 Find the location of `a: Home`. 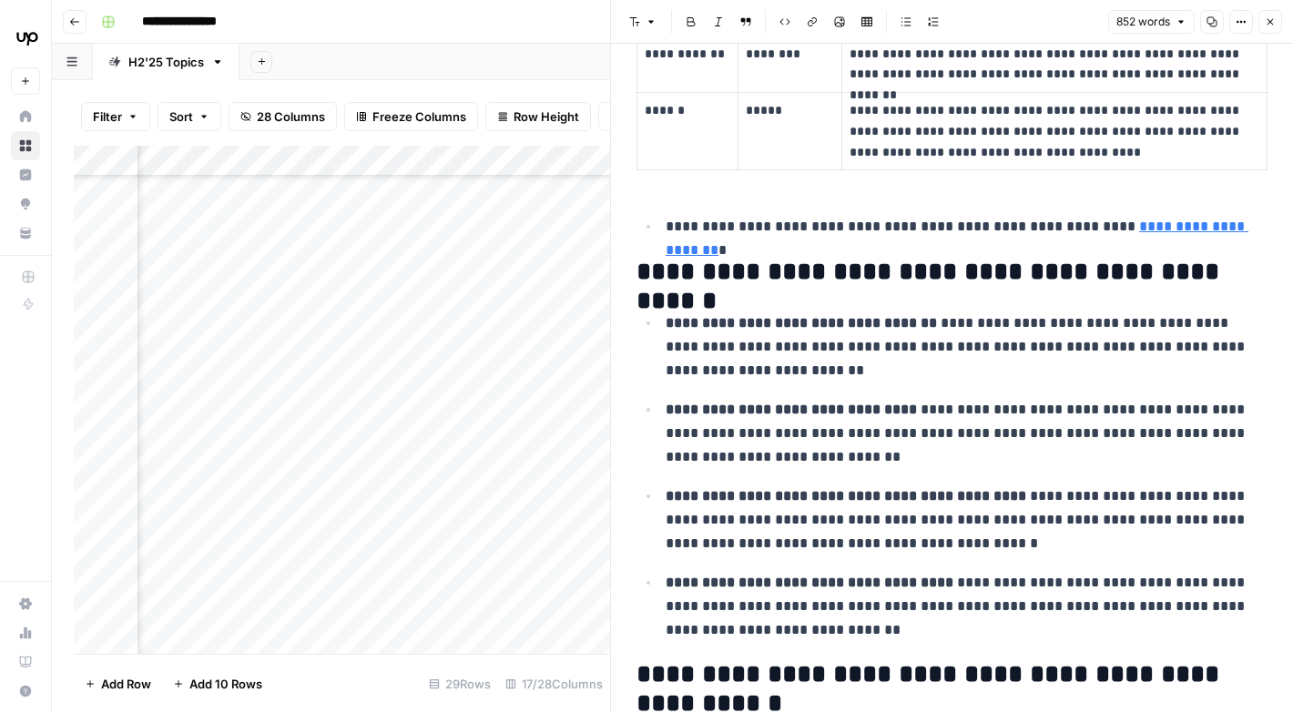

a: Home is located at coordinates (25, 117).